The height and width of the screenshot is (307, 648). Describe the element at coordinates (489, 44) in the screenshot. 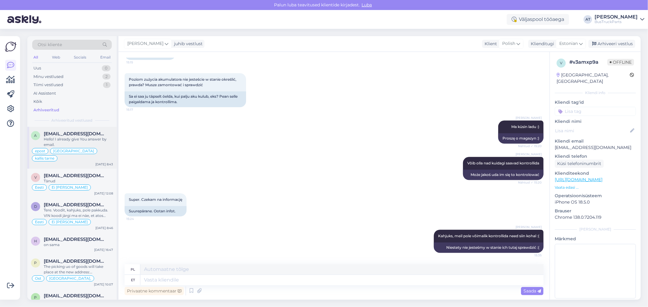

I see `div: Klient` at that location.